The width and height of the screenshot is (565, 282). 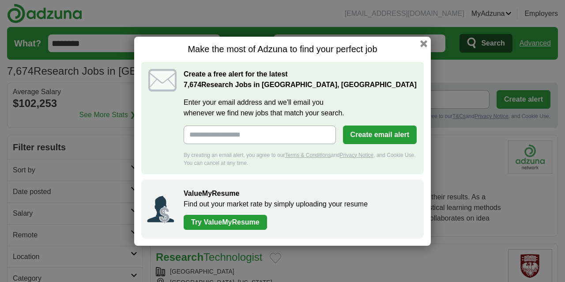 I want to click on a: Terms & Conditions, so click(x=308, y=155).